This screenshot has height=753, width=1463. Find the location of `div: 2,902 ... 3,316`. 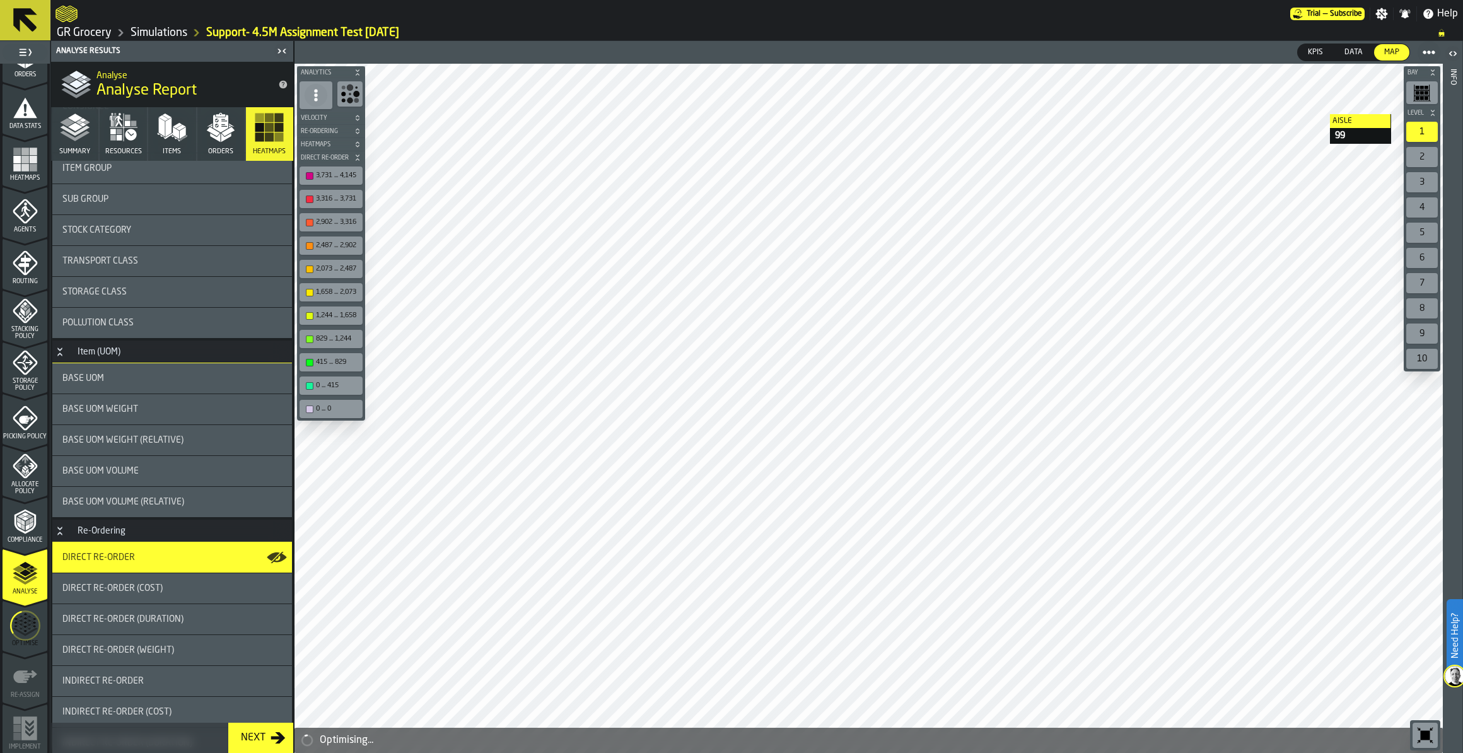

div: 2,902 ... 3,316 is located at coordinates (337, 222).